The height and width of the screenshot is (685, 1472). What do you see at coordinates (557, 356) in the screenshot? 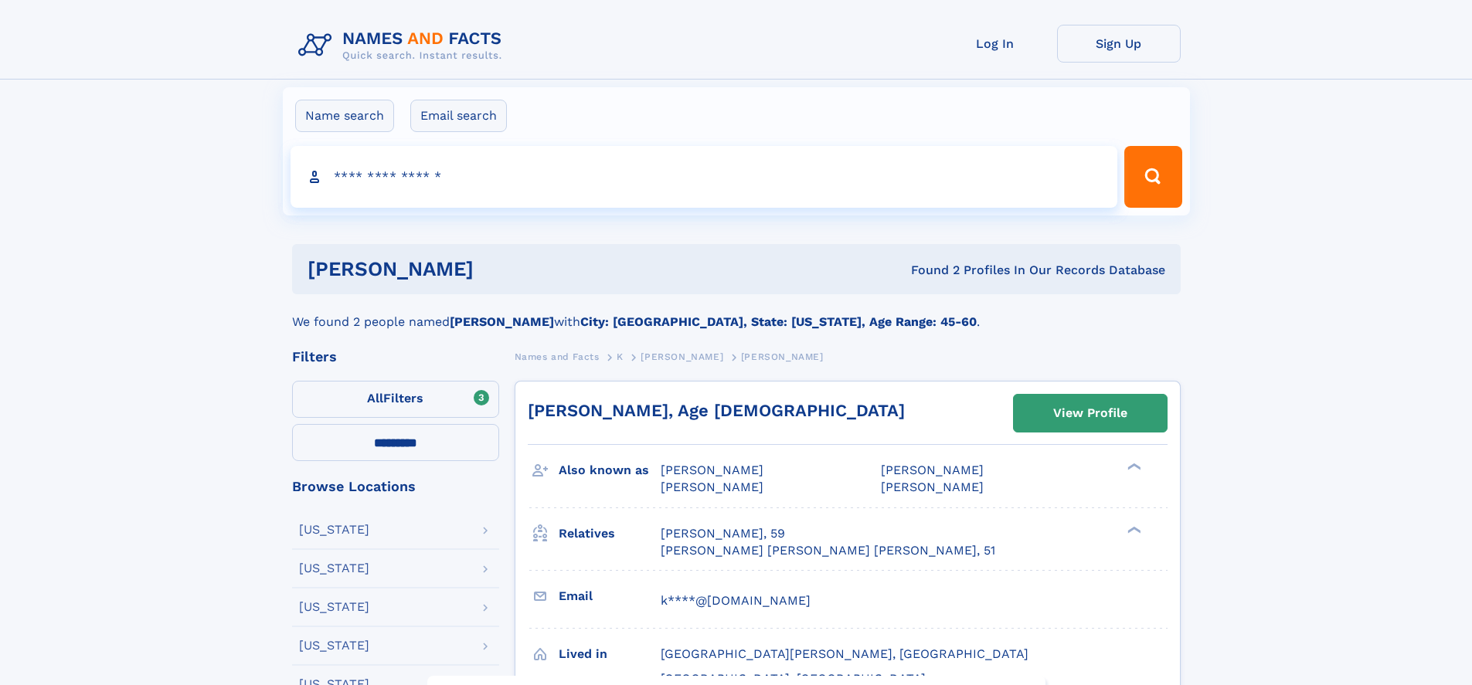
I see `a: Names and Facts` at bounding box center [557, 356].